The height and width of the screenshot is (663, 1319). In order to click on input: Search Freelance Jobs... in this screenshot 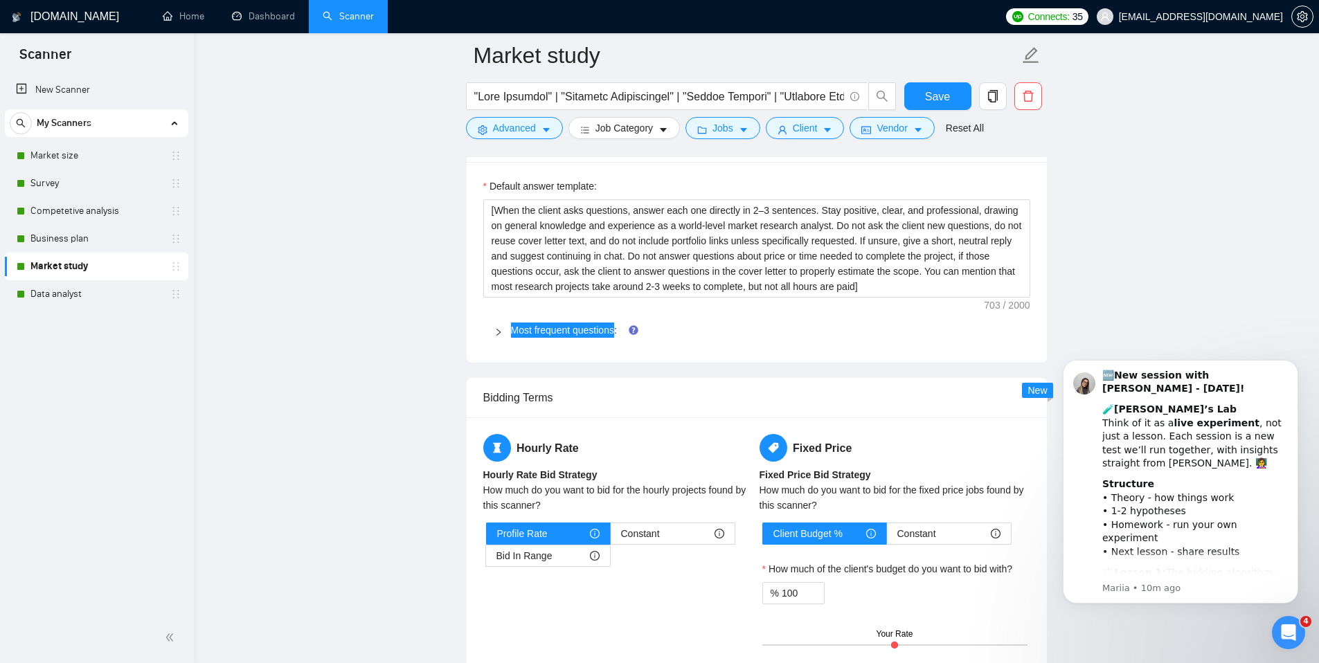, I will do `click(659, 96)`.